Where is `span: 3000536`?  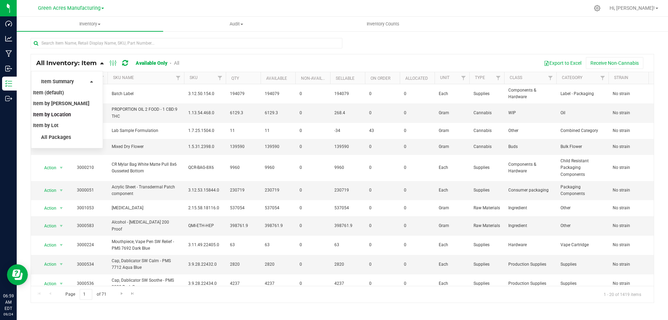 span: 3000536 is located at coordinates (90, 283).